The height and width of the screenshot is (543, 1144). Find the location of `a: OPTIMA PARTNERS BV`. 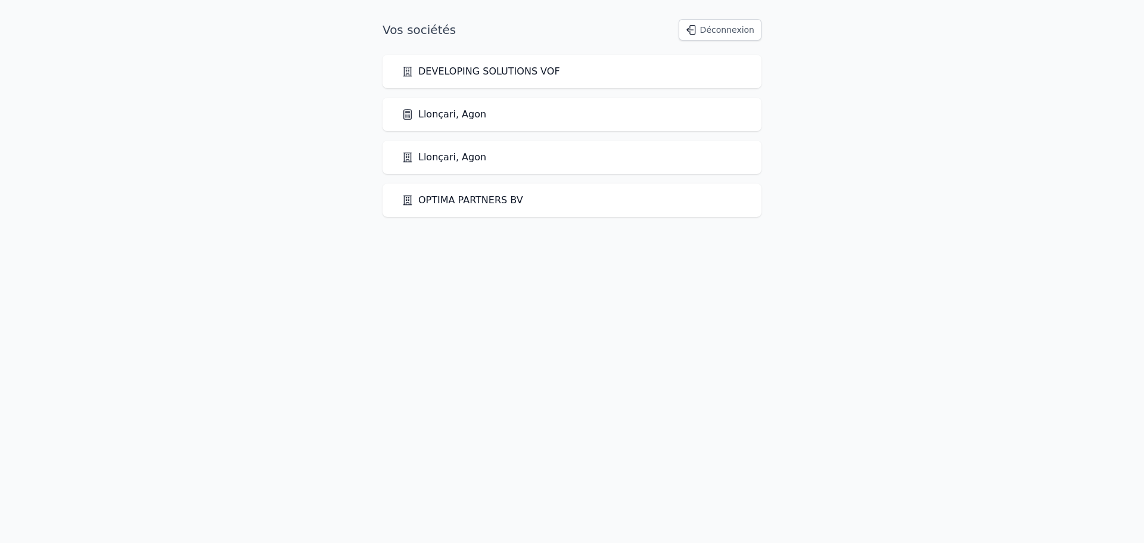

a: OPTIMA PARTNERS BV is located at coordinates (462, 200).